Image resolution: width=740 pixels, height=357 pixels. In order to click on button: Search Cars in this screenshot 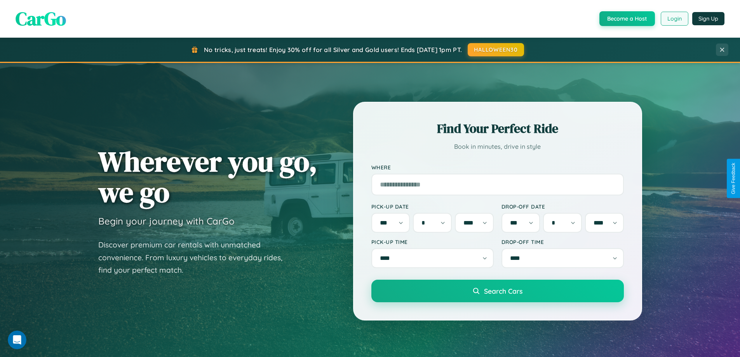, I will do `click(498, 291)`.